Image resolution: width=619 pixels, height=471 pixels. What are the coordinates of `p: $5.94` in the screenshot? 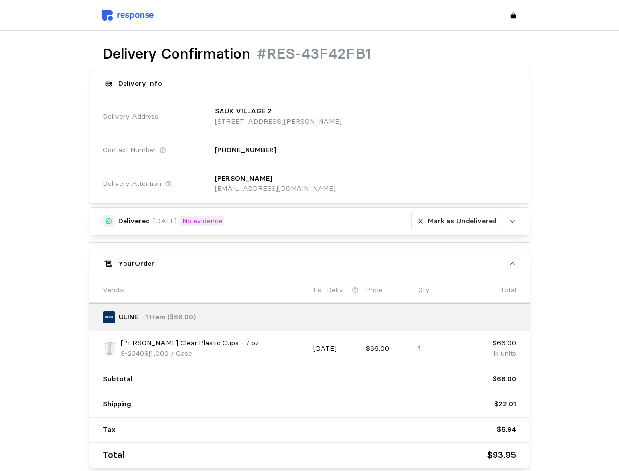 It's located at (506, 429).